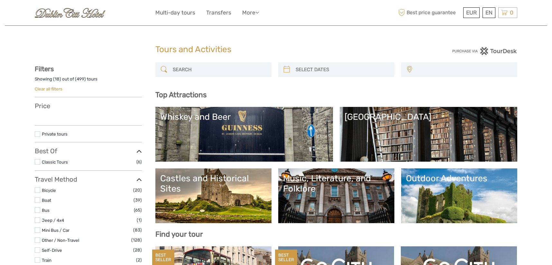 The height and width of the screenshot is (265, 552). I want to click on input: SEARCH, so click(219, 69).